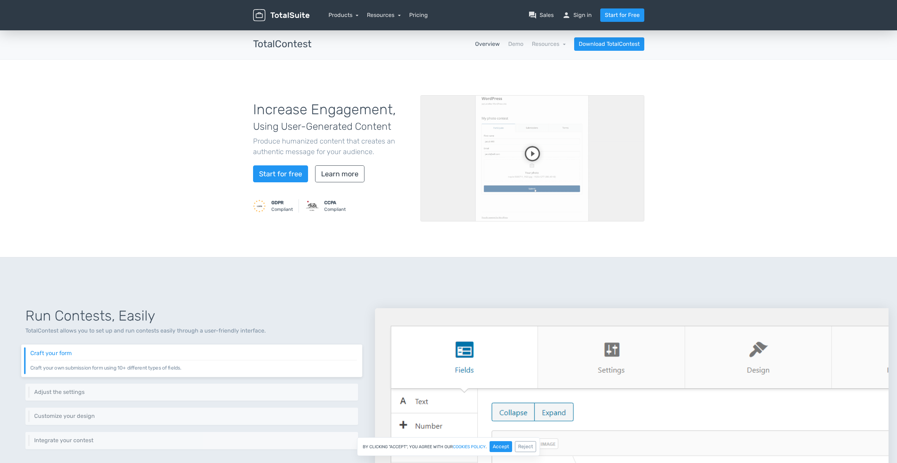 This screenshot has height=463, width=897. Describe the element at coordinates (281, 174) in the screenshot. I see `a: Start for free` at that location.